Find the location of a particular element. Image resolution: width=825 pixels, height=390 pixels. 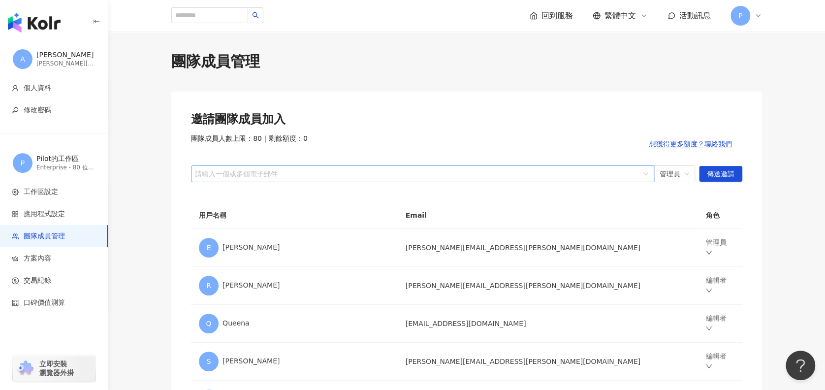

span: search is located at coordinates (255, 15).